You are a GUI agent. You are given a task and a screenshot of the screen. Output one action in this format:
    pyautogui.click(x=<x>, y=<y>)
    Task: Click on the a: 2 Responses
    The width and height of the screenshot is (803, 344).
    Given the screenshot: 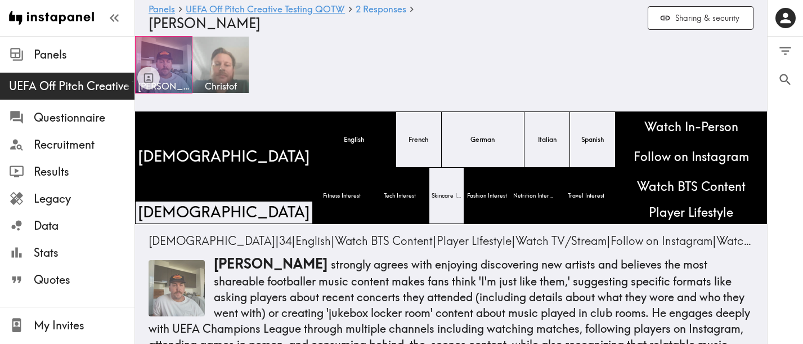 What is the action you would take?
    pyautogui.click(x=381, y=10)
    